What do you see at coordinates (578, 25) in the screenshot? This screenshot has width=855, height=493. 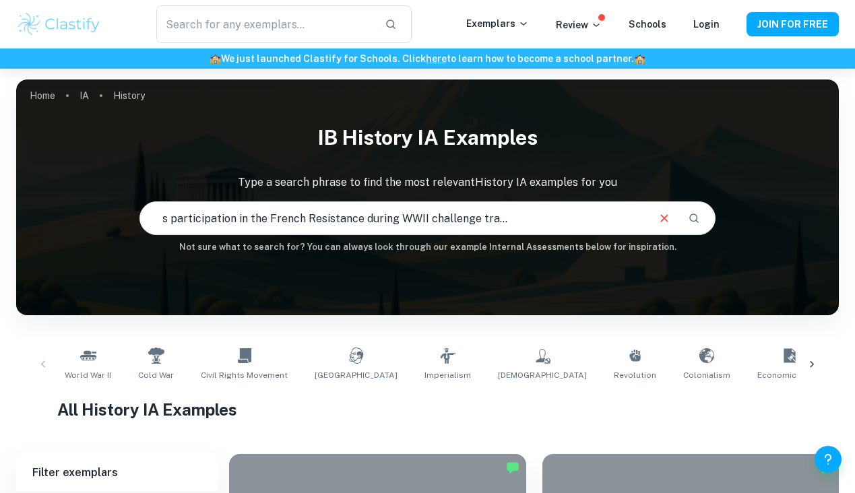 I see `p: Review` at bounding box center [578, 25].